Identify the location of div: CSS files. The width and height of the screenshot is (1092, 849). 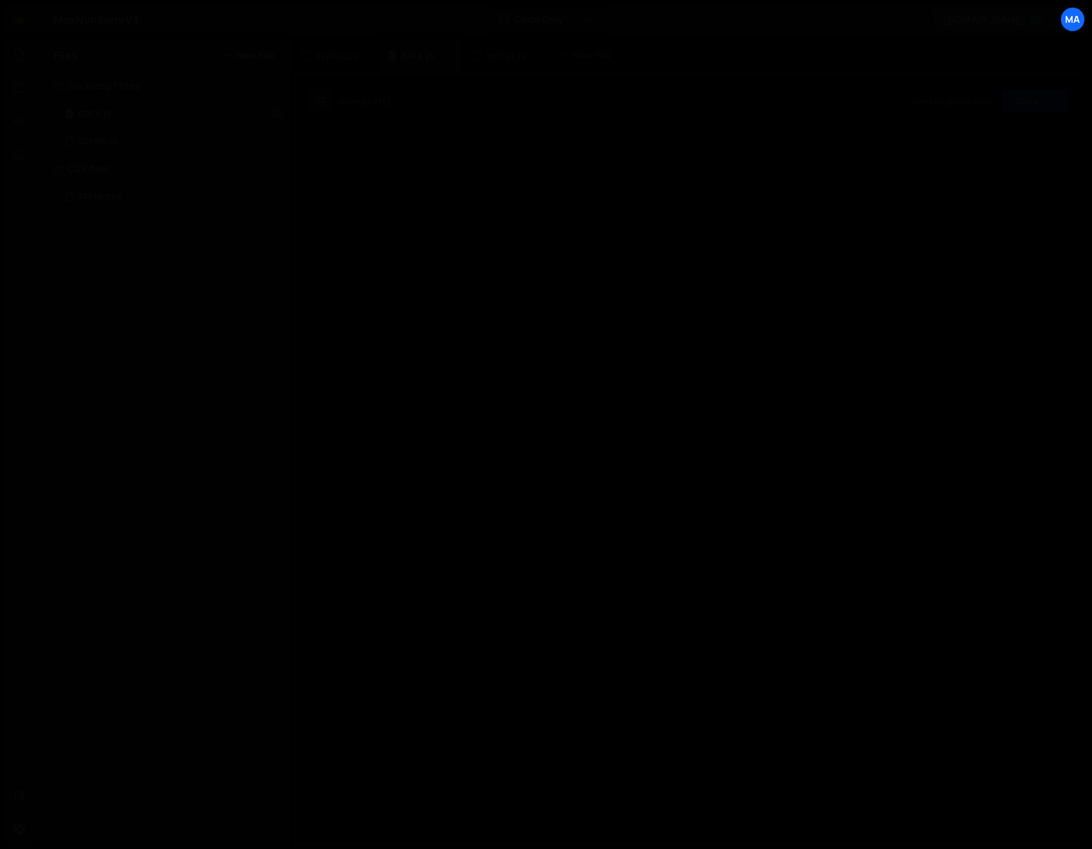
(163, 169).